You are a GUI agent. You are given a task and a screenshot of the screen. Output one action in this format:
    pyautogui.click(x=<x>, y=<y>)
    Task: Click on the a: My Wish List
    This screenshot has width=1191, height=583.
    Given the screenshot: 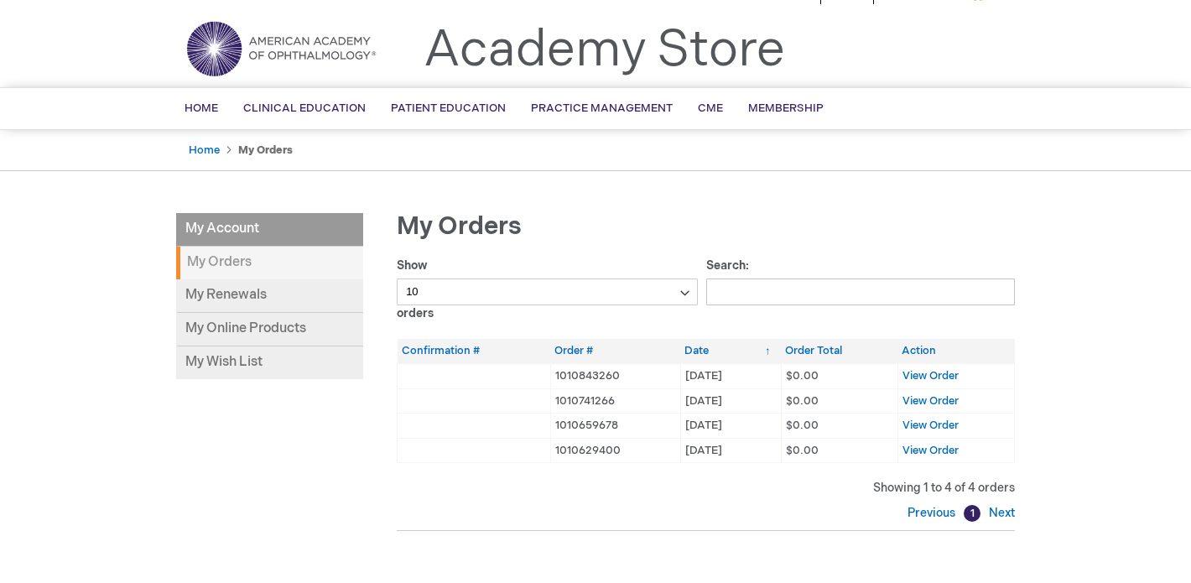 What is the action you would take?
    pyautogui.click(x=269, y=362)
    